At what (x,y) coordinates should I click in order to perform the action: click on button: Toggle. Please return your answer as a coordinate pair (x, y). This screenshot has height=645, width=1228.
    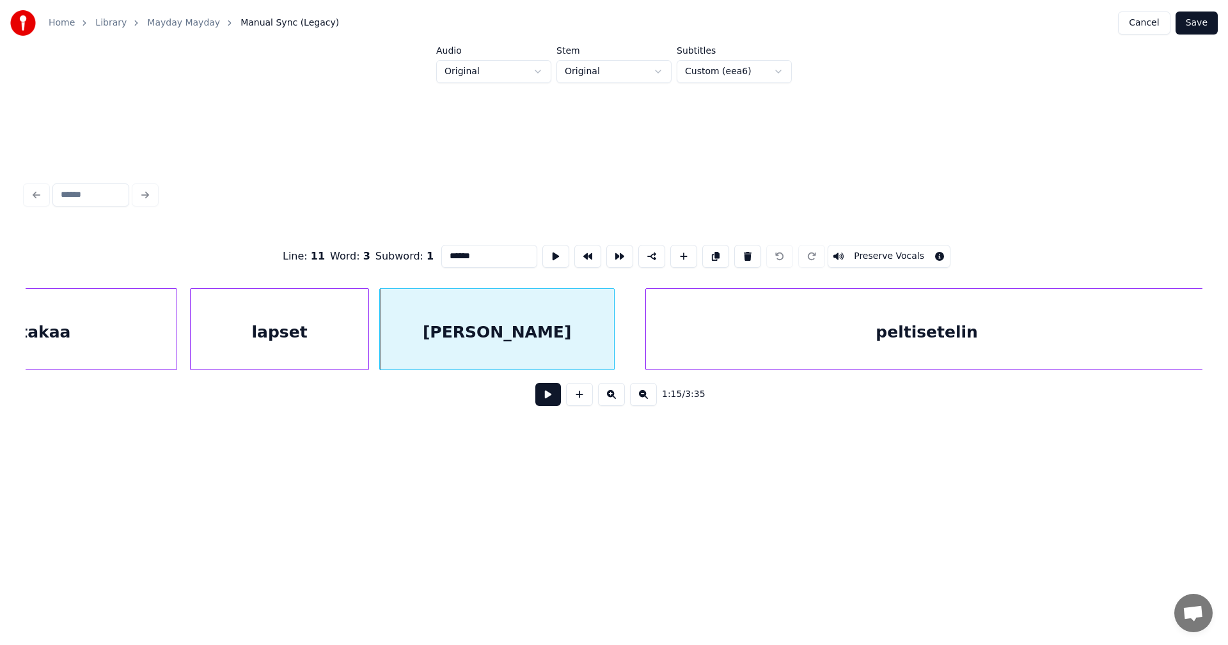
    Looking at the image, I should click on (889, 256).